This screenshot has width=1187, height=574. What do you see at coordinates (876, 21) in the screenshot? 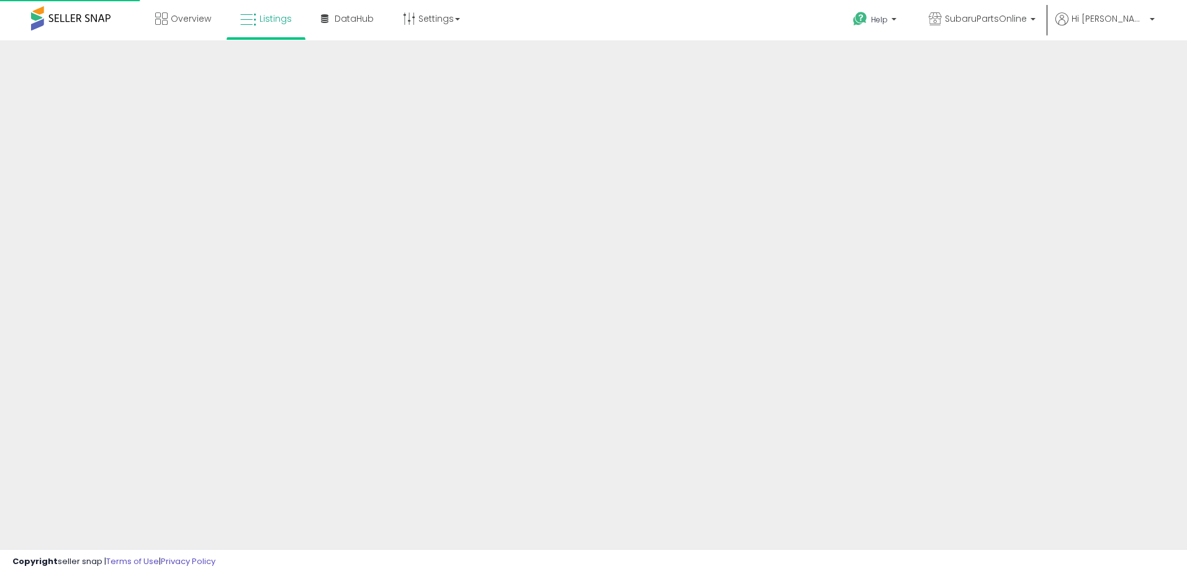
I see `a: Help` at bounding box center [876, 21].